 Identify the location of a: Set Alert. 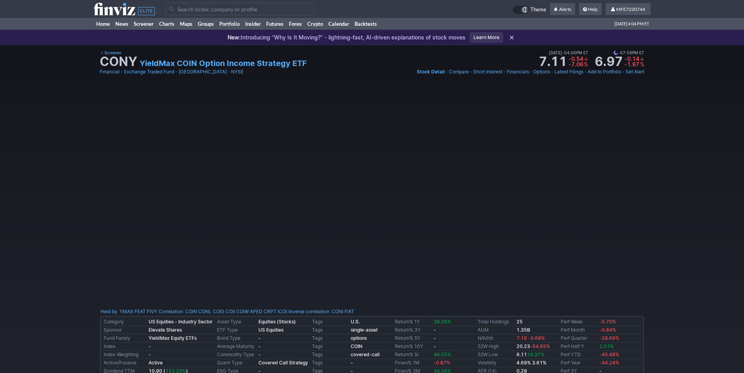
(635, 72).